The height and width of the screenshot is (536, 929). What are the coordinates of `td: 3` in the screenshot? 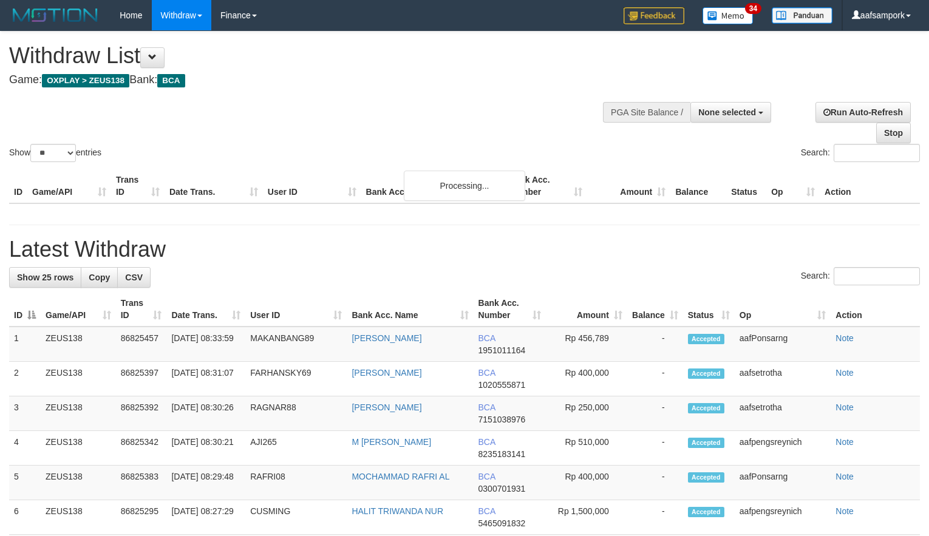 It's located at (25, 414).